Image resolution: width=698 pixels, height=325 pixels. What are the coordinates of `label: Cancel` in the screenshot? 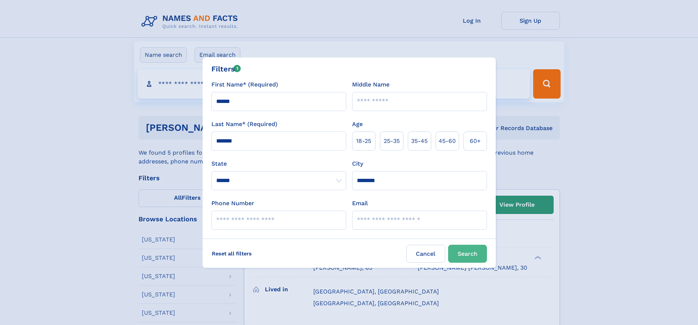 It's located at (426, 253).